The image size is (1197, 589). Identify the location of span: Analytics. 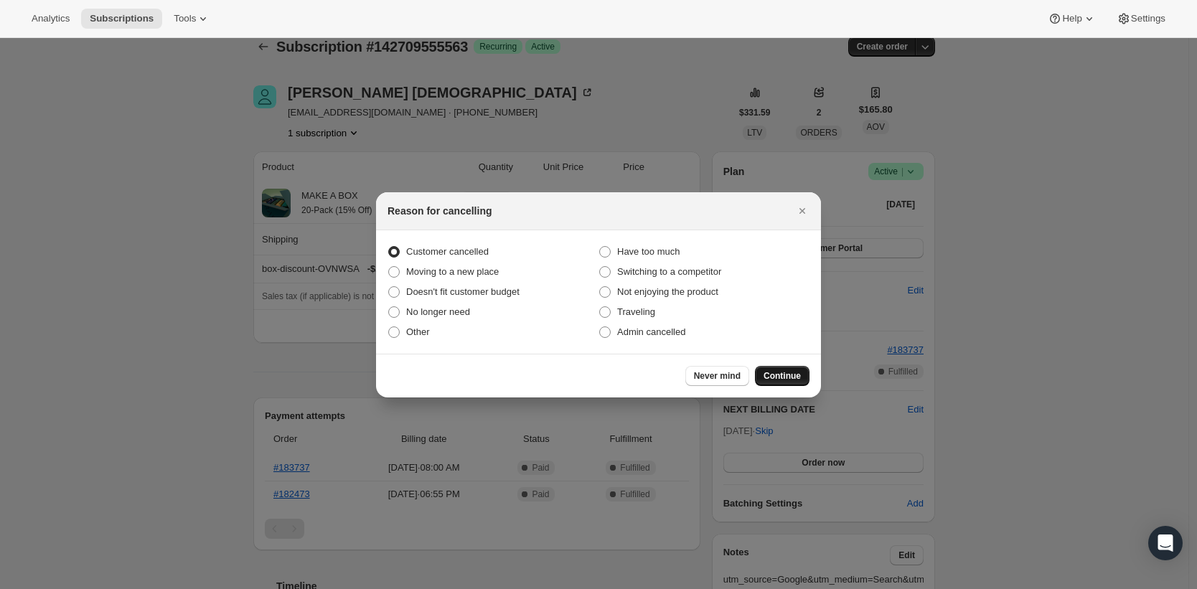
(50, 19).